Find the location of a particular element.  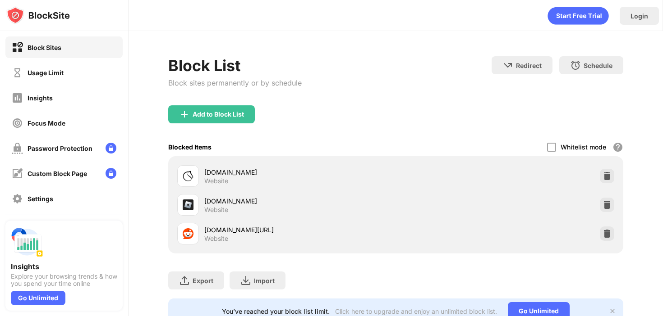

img: block-on.svg is located at coordinates (17, 47).